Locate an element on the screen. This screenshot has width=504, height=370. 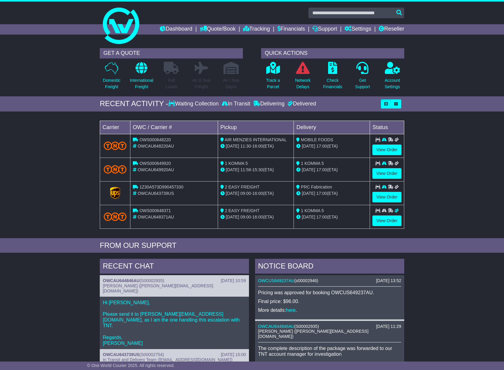
p: Get Support is located at coordinates (362, 84).